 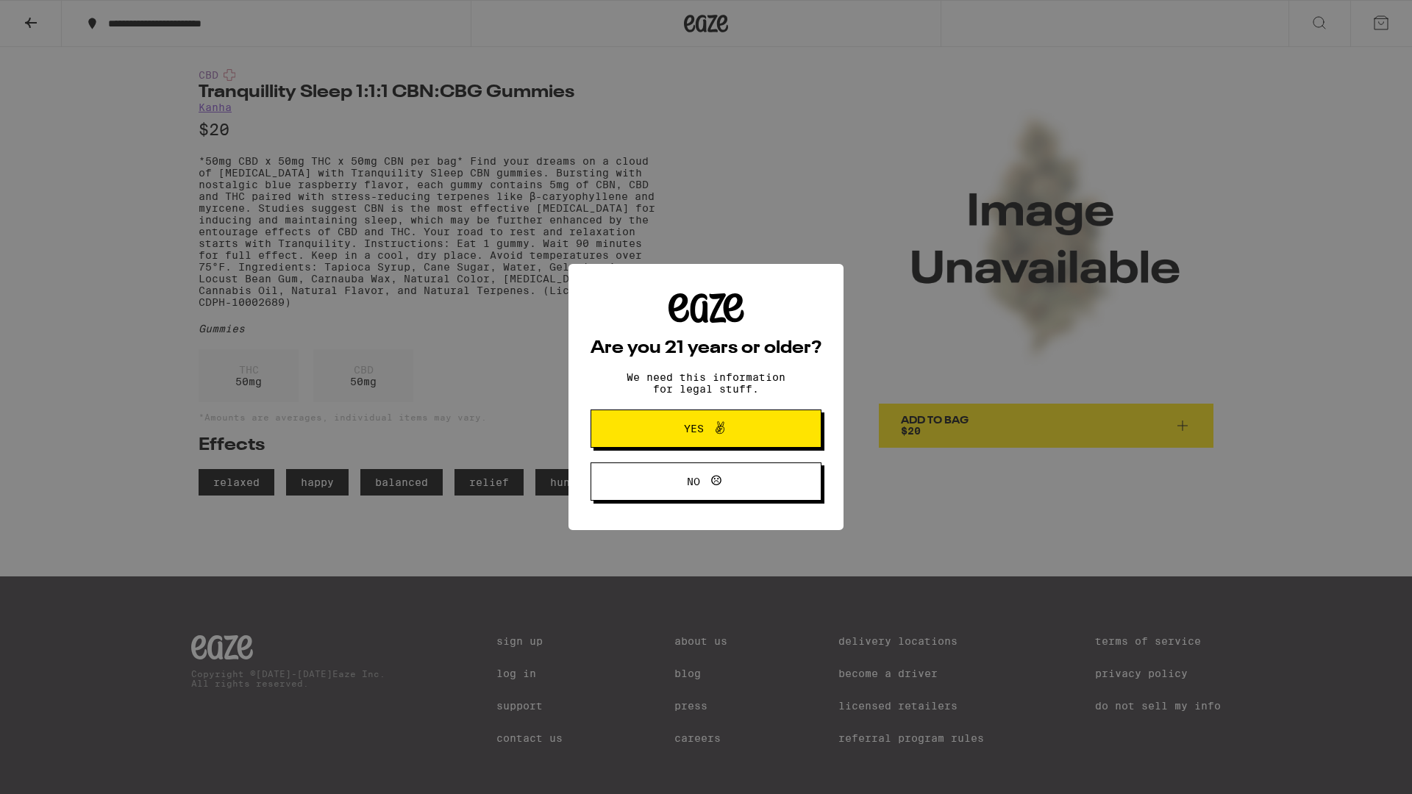 I want to click on button: No, so click(x=706, y=482).